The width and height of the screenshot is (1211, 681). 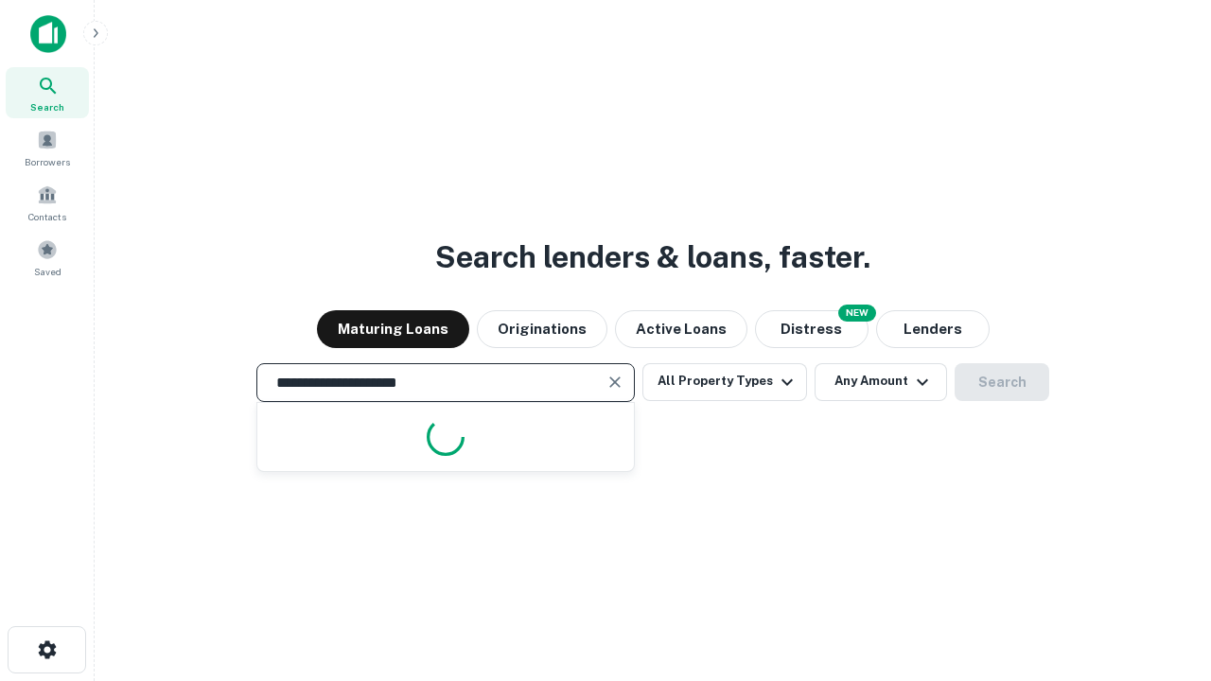 I want to click on div: Saved, so click(x=47, y=257).